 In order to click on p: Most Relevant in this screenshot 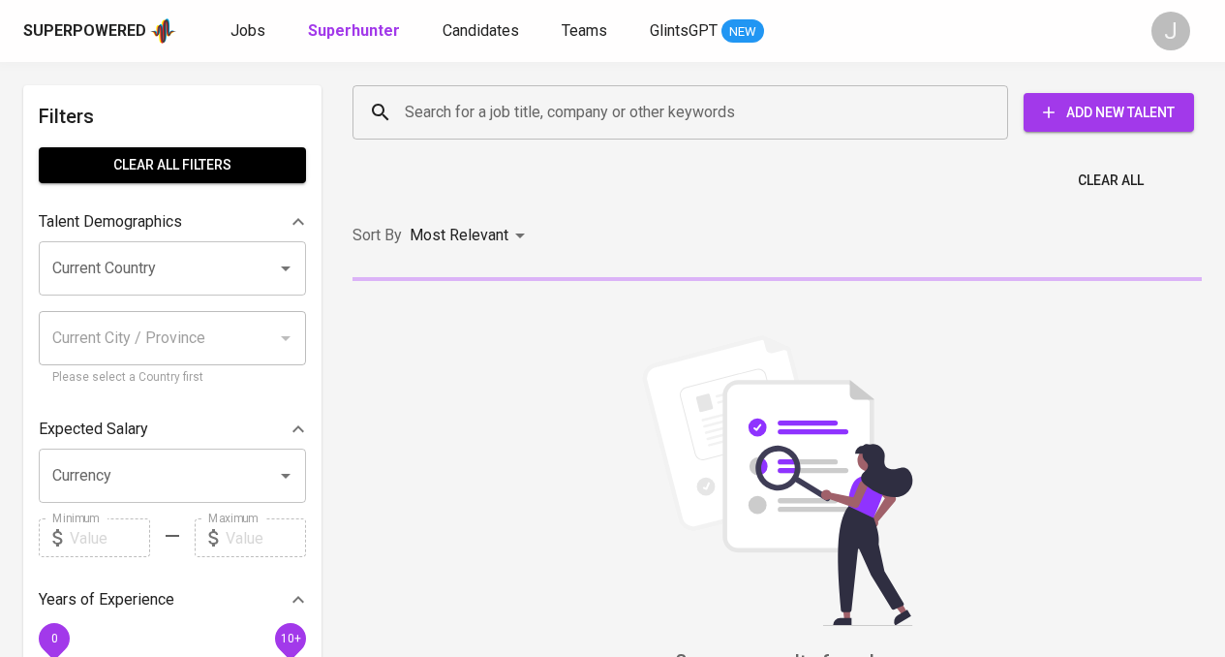, I will do `click(459, 235)`.